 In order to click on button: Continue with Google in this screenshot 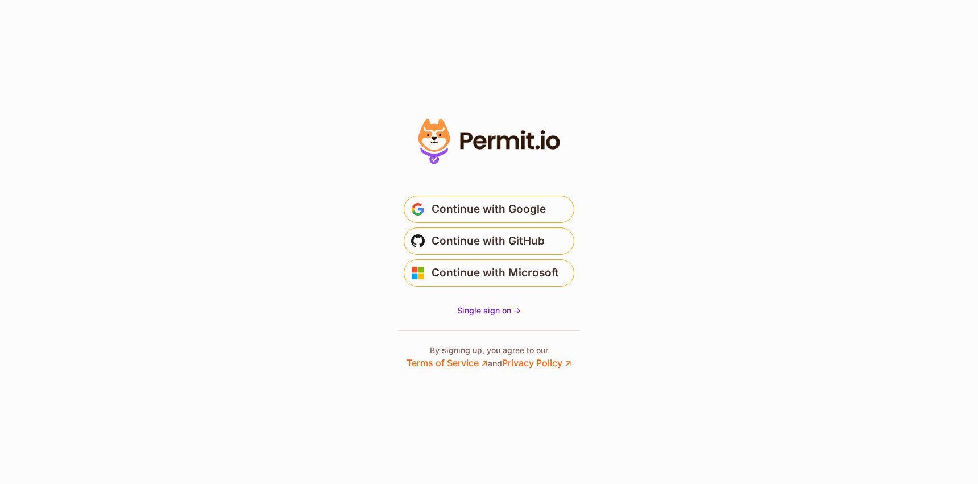, I will do `click(489, 209)`.